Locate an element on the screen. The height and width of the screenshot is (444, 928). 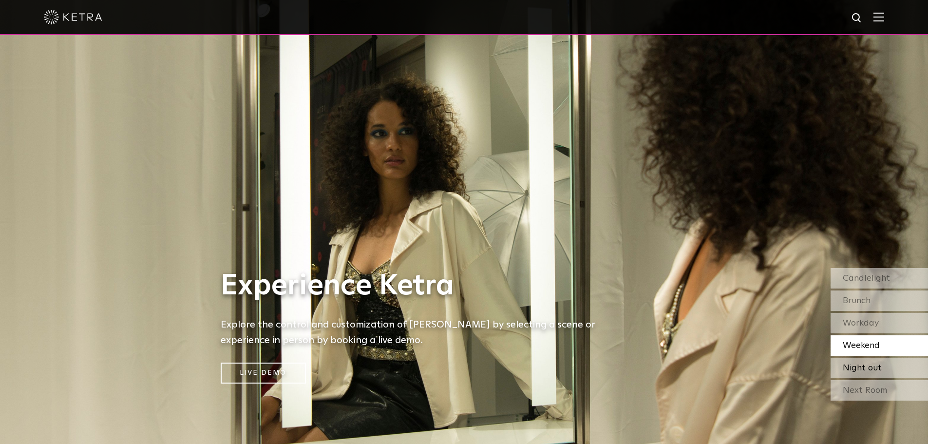
div: Next Room is located at coordinates (879, 390).